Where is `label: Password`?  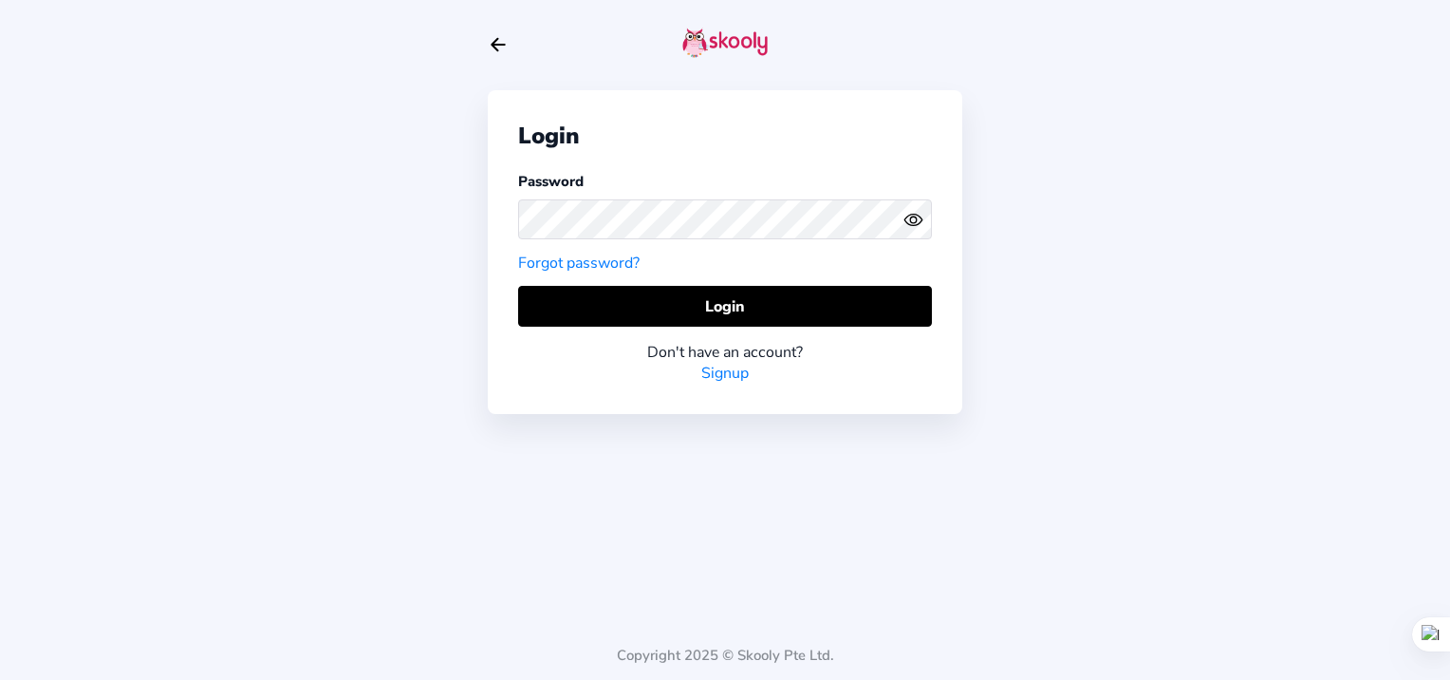 label: Password is located at coordinates (550, 181).